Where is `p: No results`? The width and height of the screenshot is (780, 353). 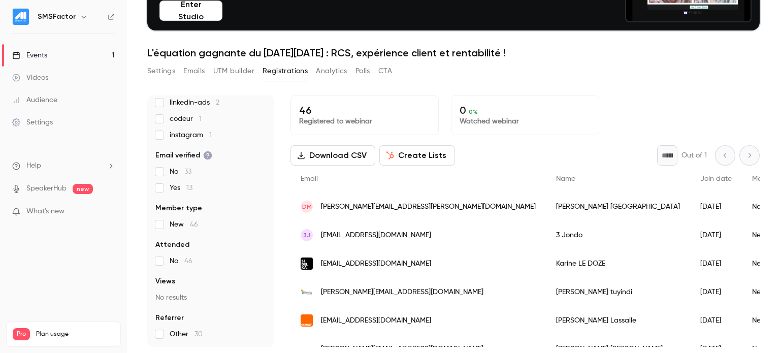 p: No results is located at coordinates (211, 298).